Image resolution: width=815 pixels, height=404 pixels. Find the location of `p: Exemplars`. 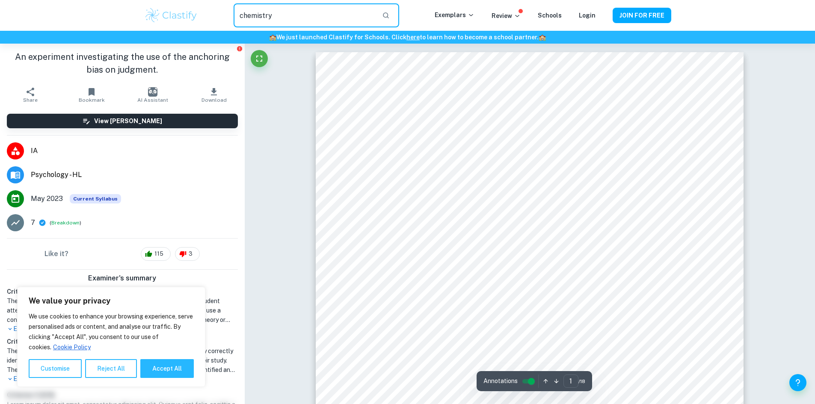

p: Exemplars is located at coordinates (454, 15).